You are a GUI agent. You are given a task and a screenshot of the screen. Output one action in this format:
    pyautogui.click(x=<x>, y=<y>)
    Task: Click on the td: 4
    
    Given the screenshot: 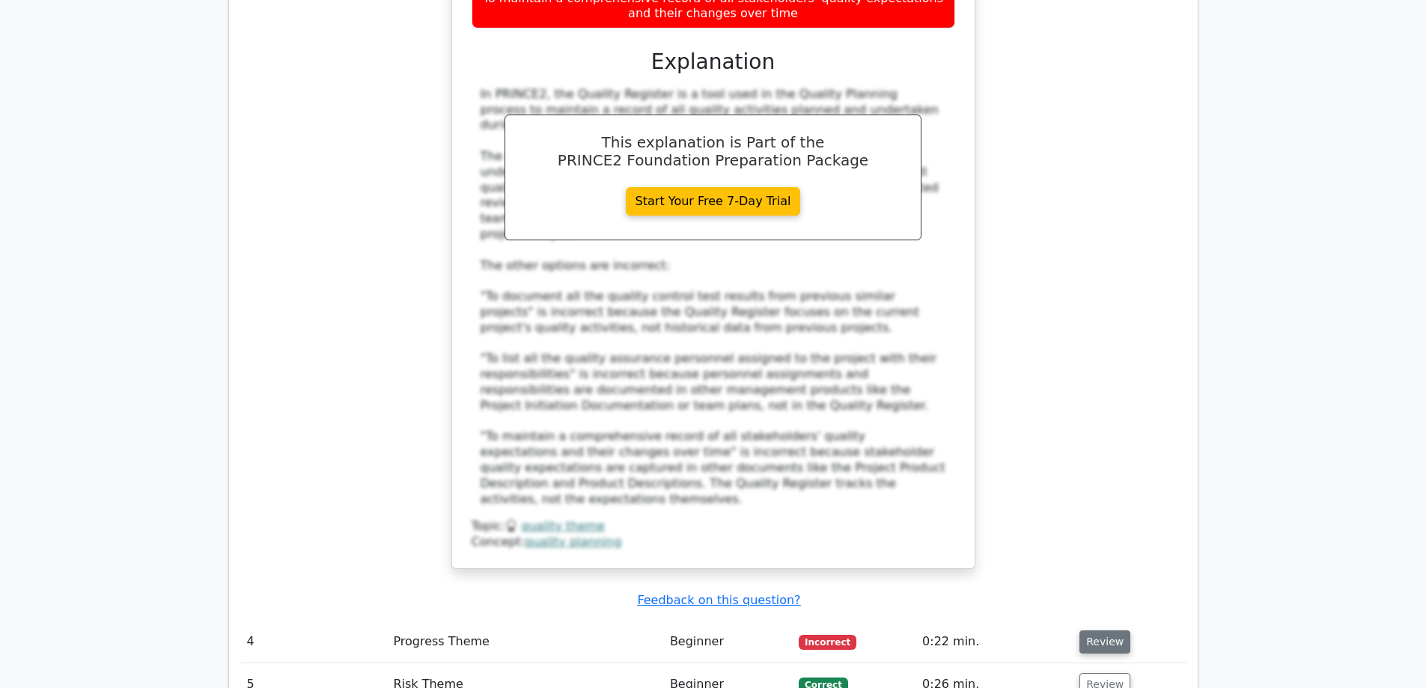 What is the action you would take?
    pyautogui.click(x=314, y=642)
    